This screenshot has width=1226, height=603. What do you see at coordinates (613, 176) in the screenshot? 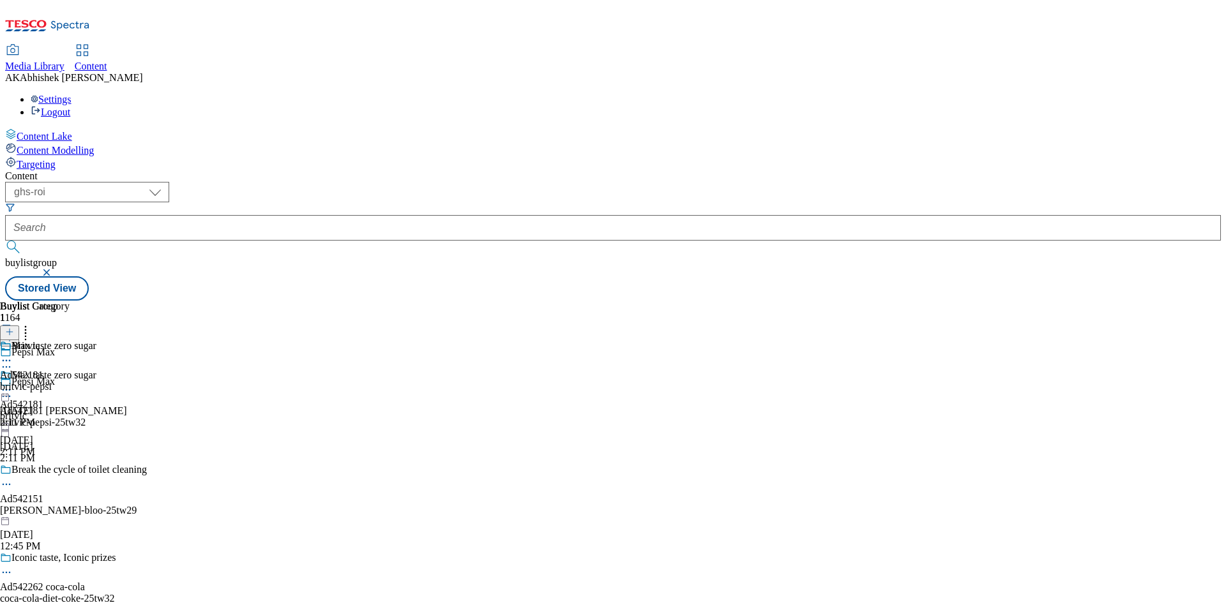
I see `div: Content` at bounding box center [613, 176].